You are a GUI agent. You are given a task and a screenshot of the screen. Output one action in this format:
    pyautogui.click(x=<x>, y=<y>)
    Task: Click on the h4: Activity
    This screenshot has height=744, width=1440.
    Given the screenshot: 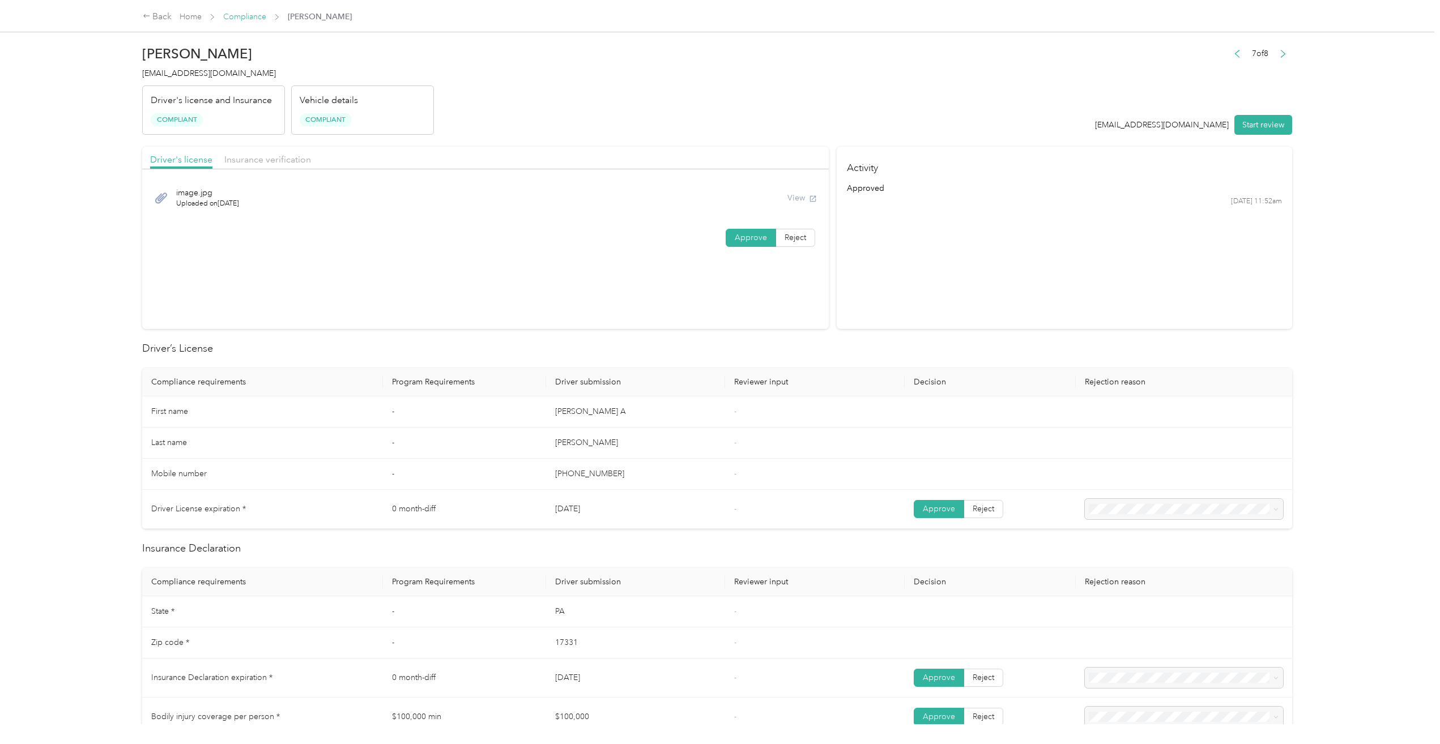 What is the action you would take?
    pyautogui.click(x=1065, y=164)
    